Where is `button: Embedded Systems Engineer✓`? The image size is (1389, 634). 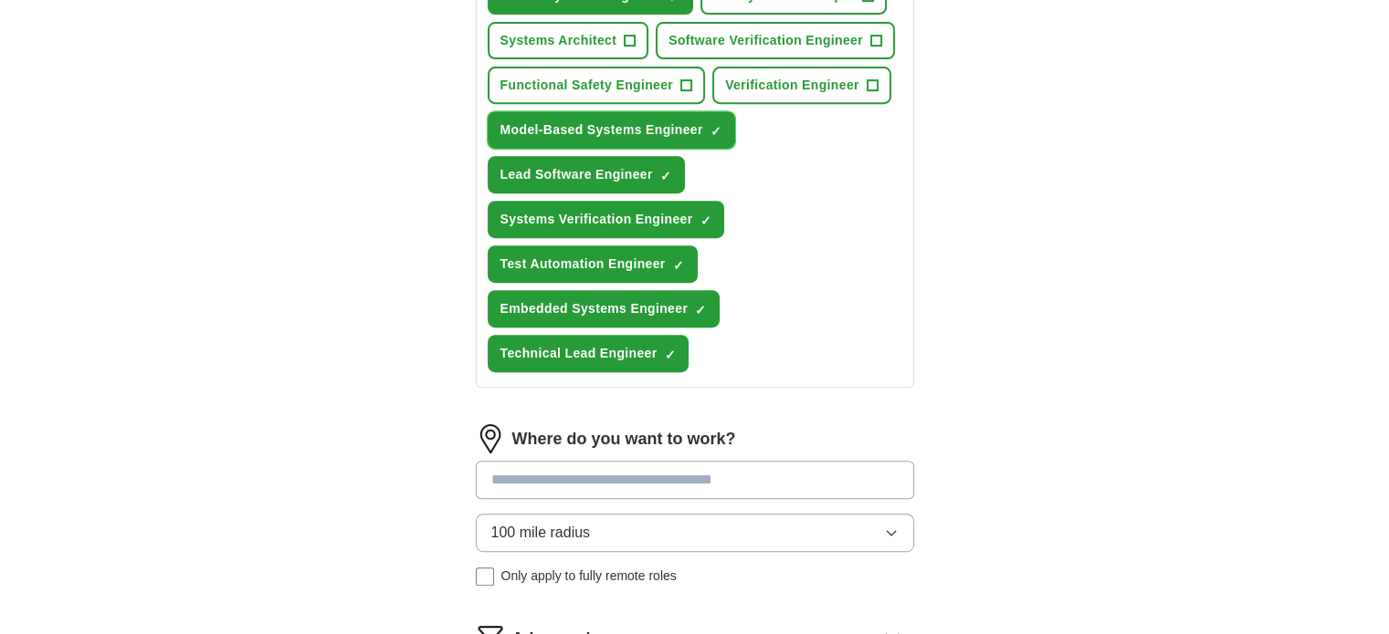 button: Embedded Systems Engineer✓ is located at coordinates (603, 309).